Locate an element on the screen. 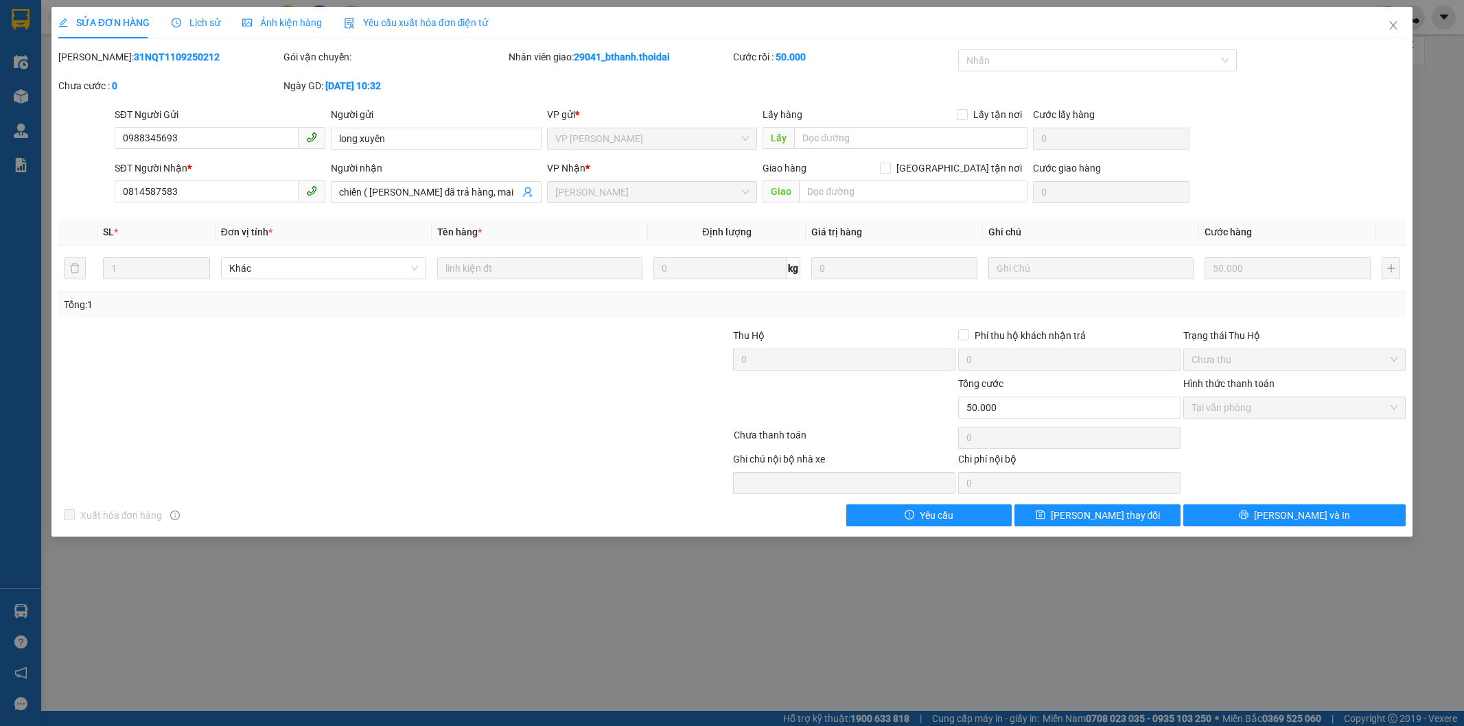 The width and height of the screenshot is (1464, 726). input: Cước giao hàng is located at coordinates (1111, 192).